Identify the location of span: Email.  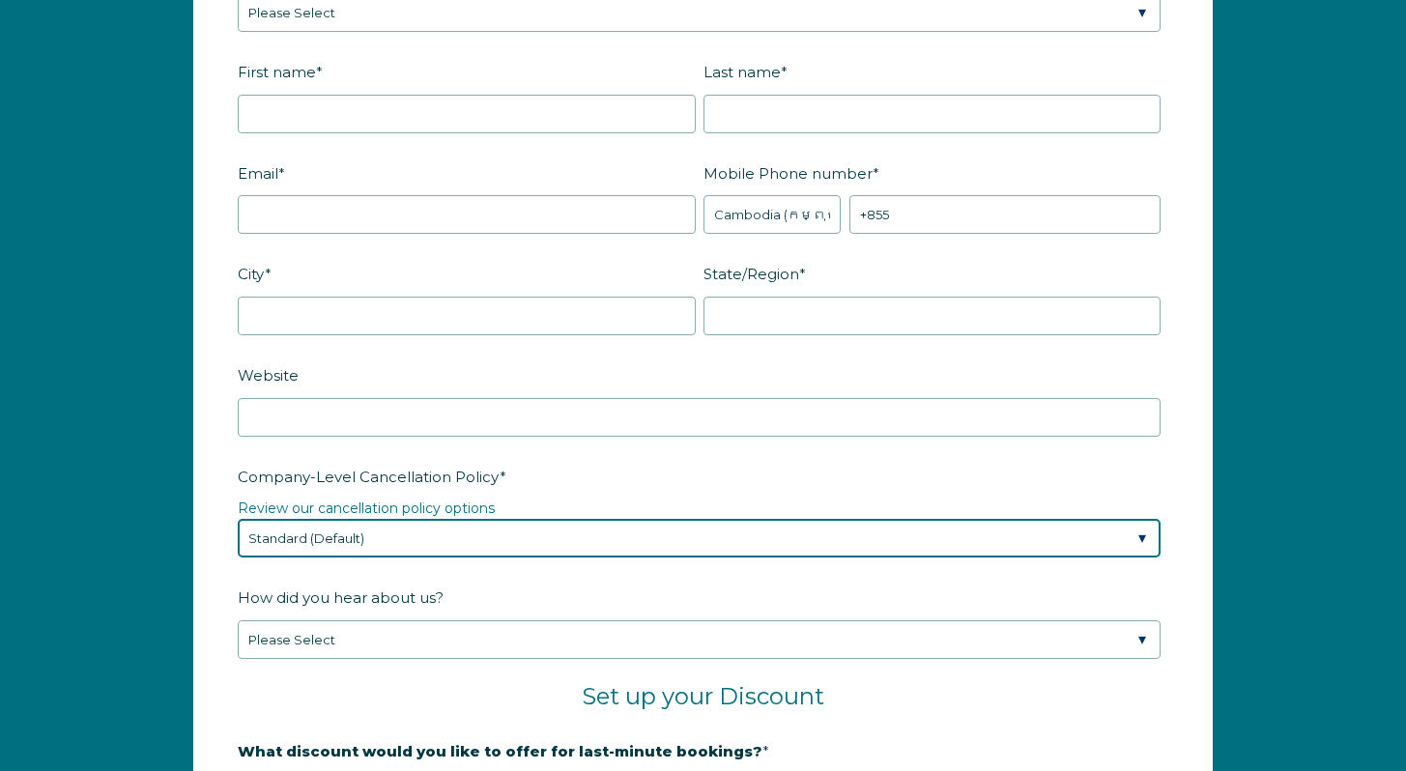
(258, 173).